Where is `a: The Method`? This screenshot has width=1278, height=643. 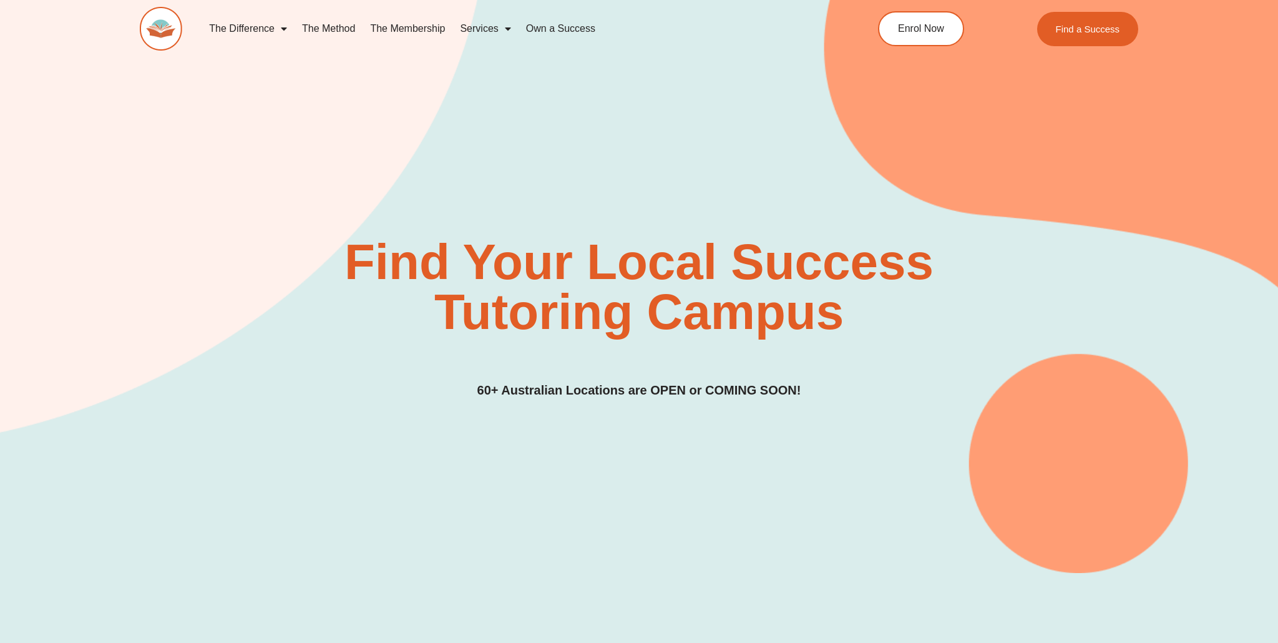
a: The Method is located at coordinates (328, 29).